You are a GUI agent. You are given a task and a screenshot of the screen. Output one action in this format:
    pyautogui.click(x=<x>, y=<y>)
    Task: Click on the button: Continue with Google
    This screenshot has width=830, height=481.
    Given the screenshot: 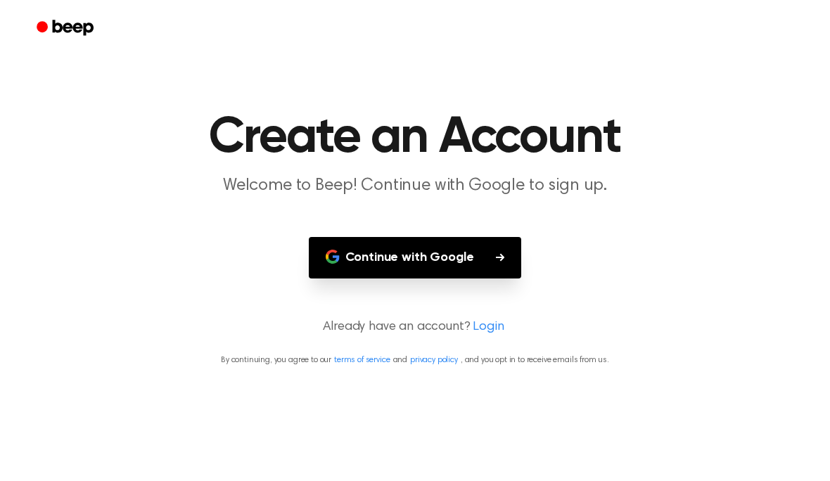 What is the action you would take?
    pyautogui.click(x=415, y=258)
    